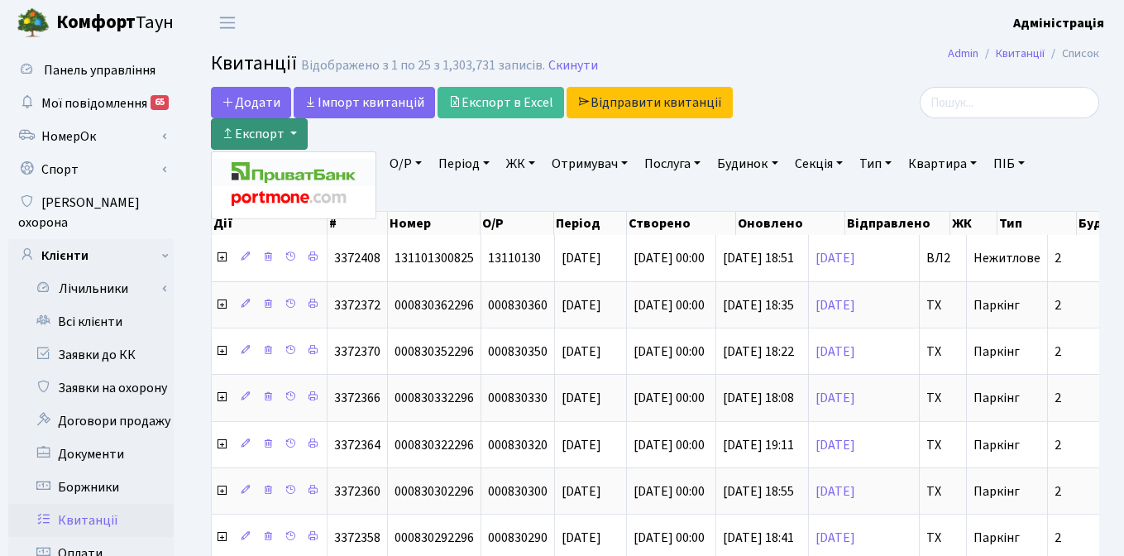 This screenshot has height=556, width=1124. I want to click on th: Дії, so click(270, 223).